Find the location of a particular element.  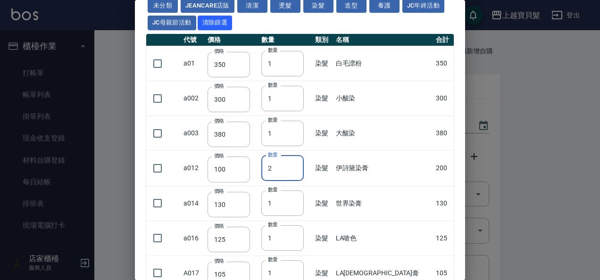

td: 380 is located at coordinates (443, 133).